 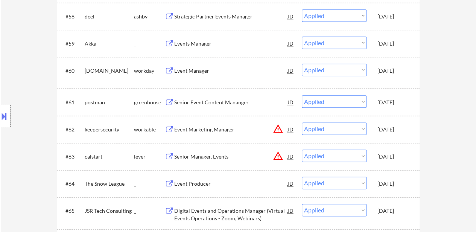 I want to click on div: greenhouse, so click(x=150, y=102).